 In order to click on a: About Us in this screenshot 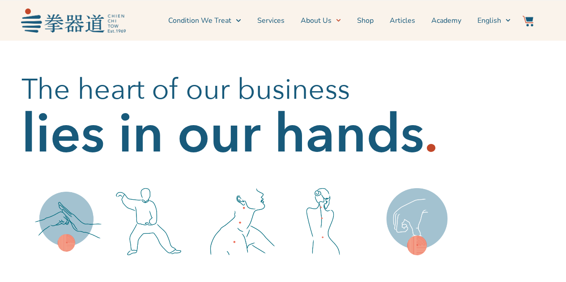, I will do `click(321, 21)`.